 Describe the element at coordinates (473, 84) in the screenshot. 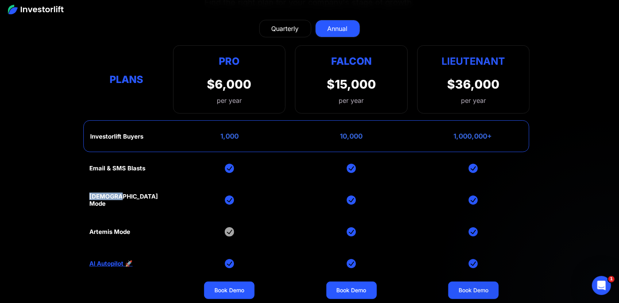

I see `div: $36,000` at that location.